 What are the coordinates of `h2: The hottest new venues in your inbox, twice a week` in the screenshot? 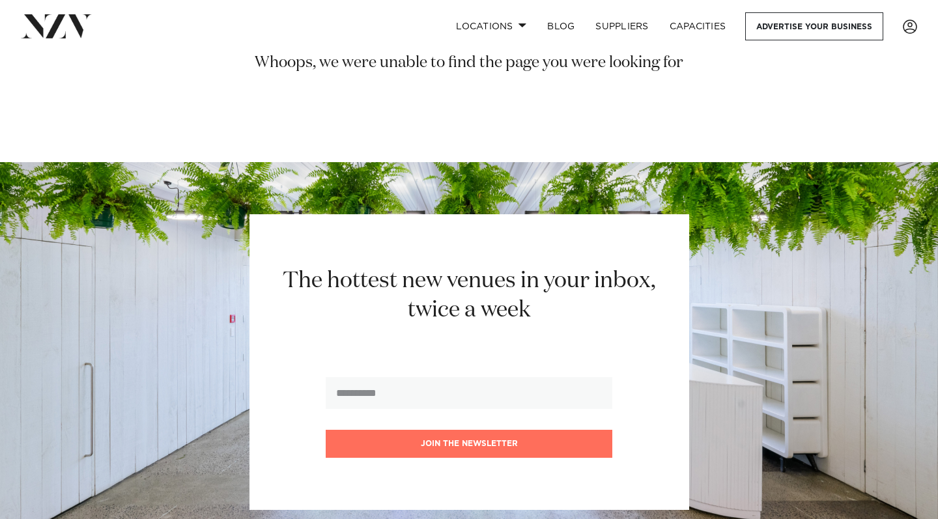 It's located at (469, 296).